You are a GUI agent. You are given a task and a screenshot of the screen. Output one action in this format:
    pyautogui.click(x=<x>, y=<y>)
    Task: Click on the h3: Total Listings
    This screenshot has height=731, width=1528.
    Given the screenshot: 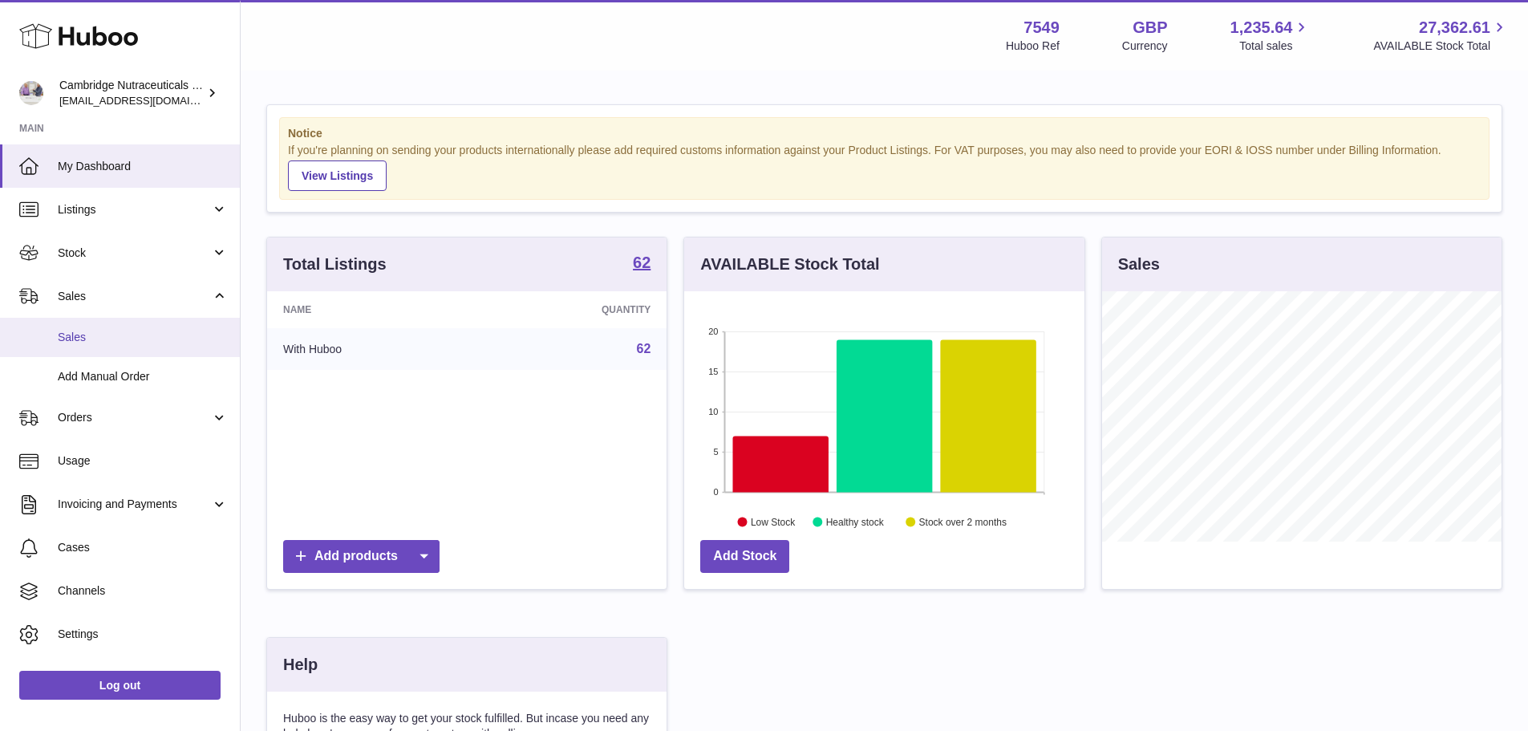 What is the action you would take?
    pyautogui.click(x=335, y=264)
    